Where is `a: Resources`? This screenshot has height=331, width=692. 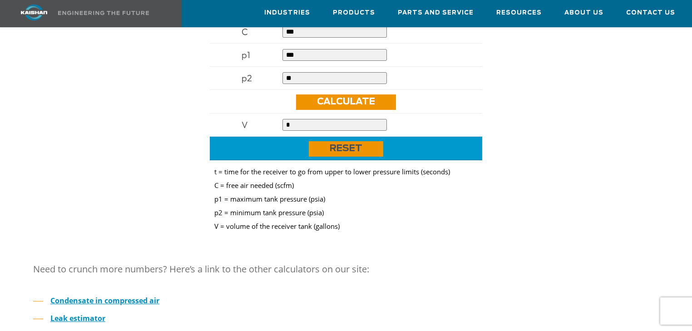
a: Resources is located at coordinates (519, 13).